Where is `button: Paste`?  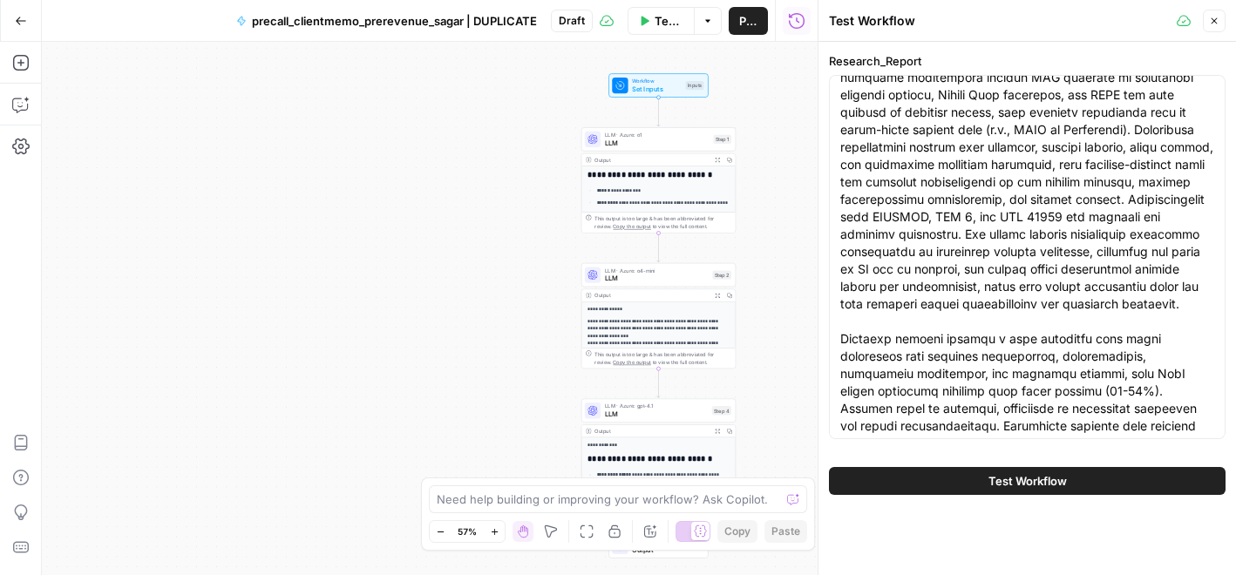
button: Paste is located at coordinates (785, 532).